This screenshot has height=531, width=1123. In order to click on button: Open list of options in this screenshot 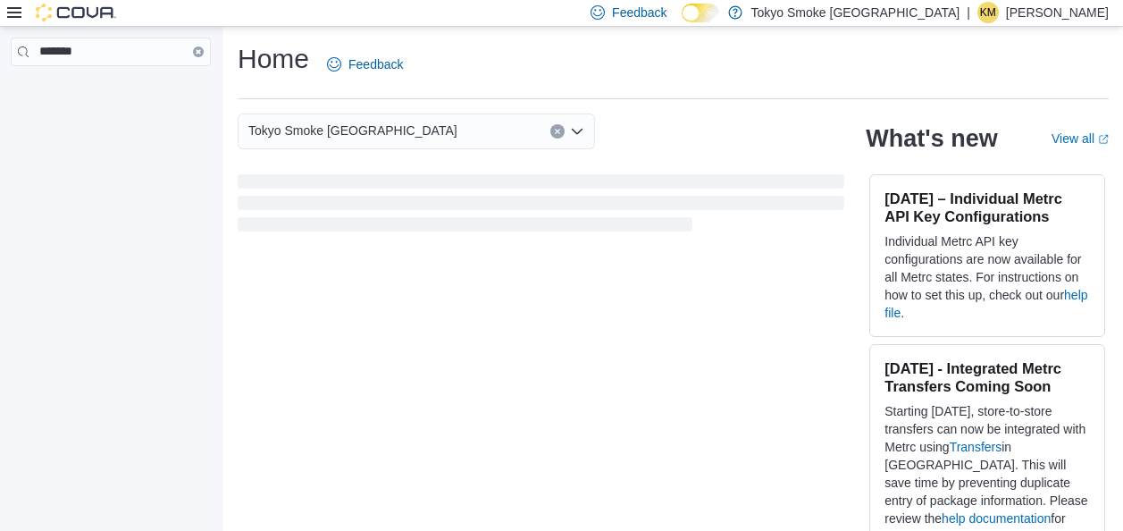, I will do `click(577, 131)`.